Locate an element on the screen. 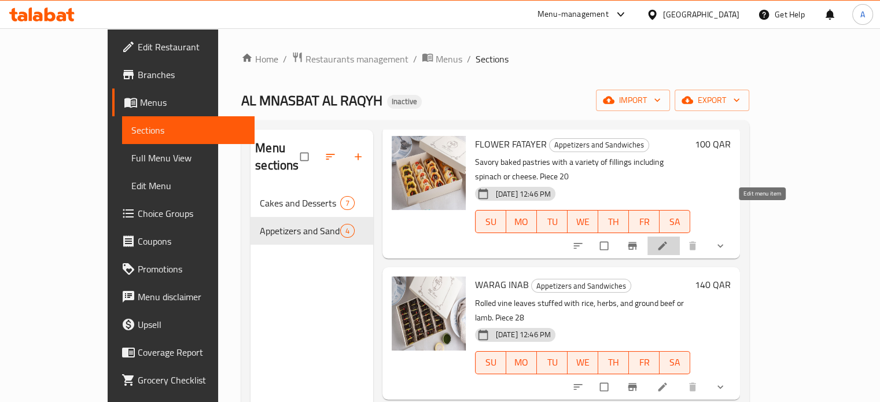 This screenshot has height=402, width=880. span: import is located at coordinates (633, 100).